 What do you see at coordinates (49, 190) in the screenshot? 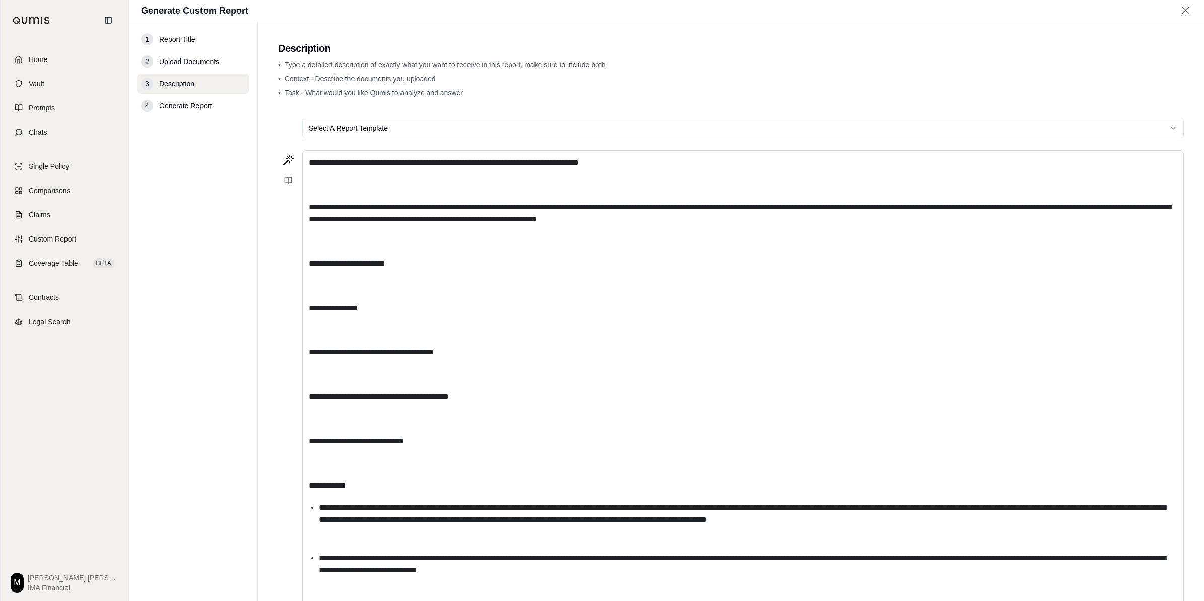
I see `span: Comparisons` at bounding box center [49, 190].